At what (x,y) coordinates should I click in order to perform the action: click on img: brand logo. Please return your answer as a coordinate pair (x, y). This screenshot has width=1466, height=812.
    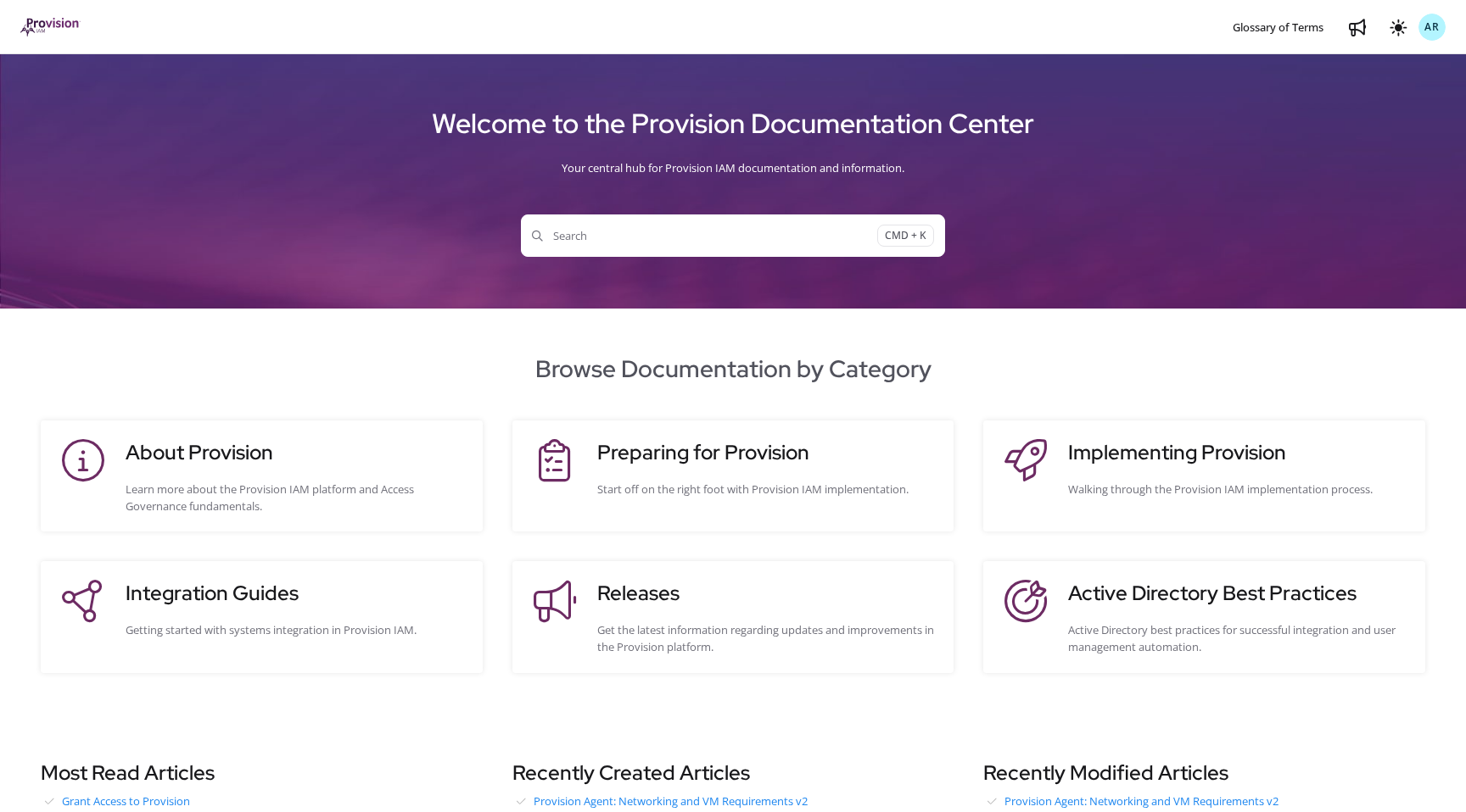
    Looking at the image, I should click on (50, 27).